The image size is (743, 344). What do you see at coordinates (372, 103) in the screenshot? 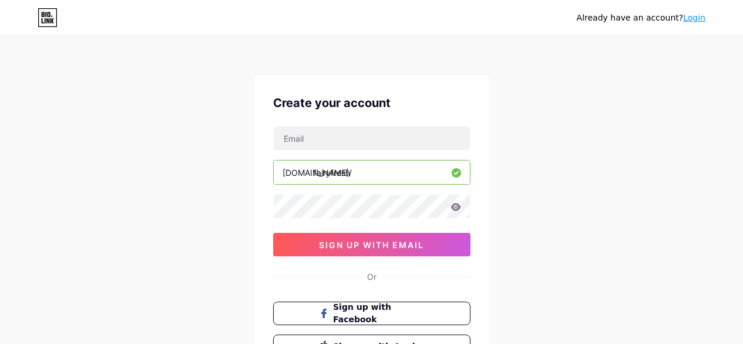
I see `div: Create your account` at bounding box center [372, 103].